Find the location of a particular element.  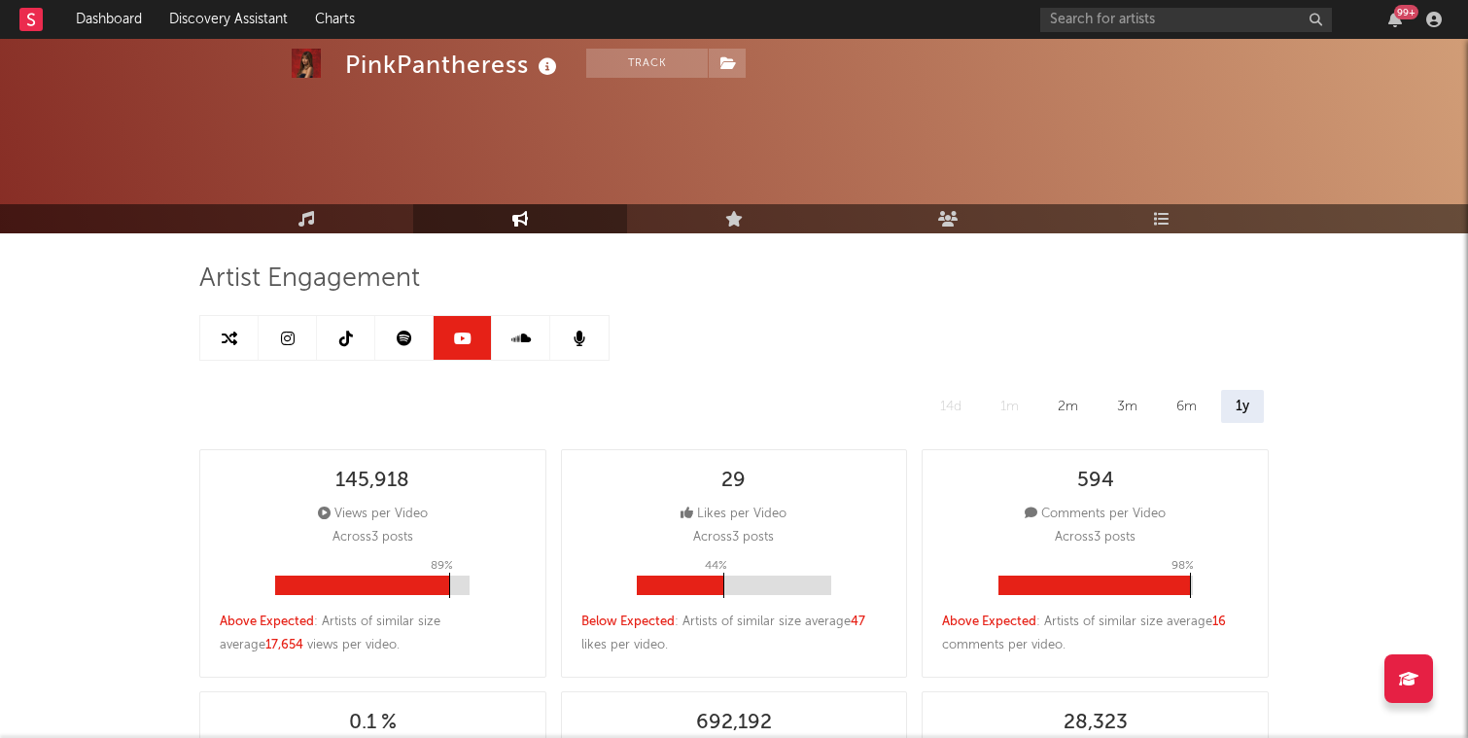

div: 99 + is located at coordinates (1405, 12).